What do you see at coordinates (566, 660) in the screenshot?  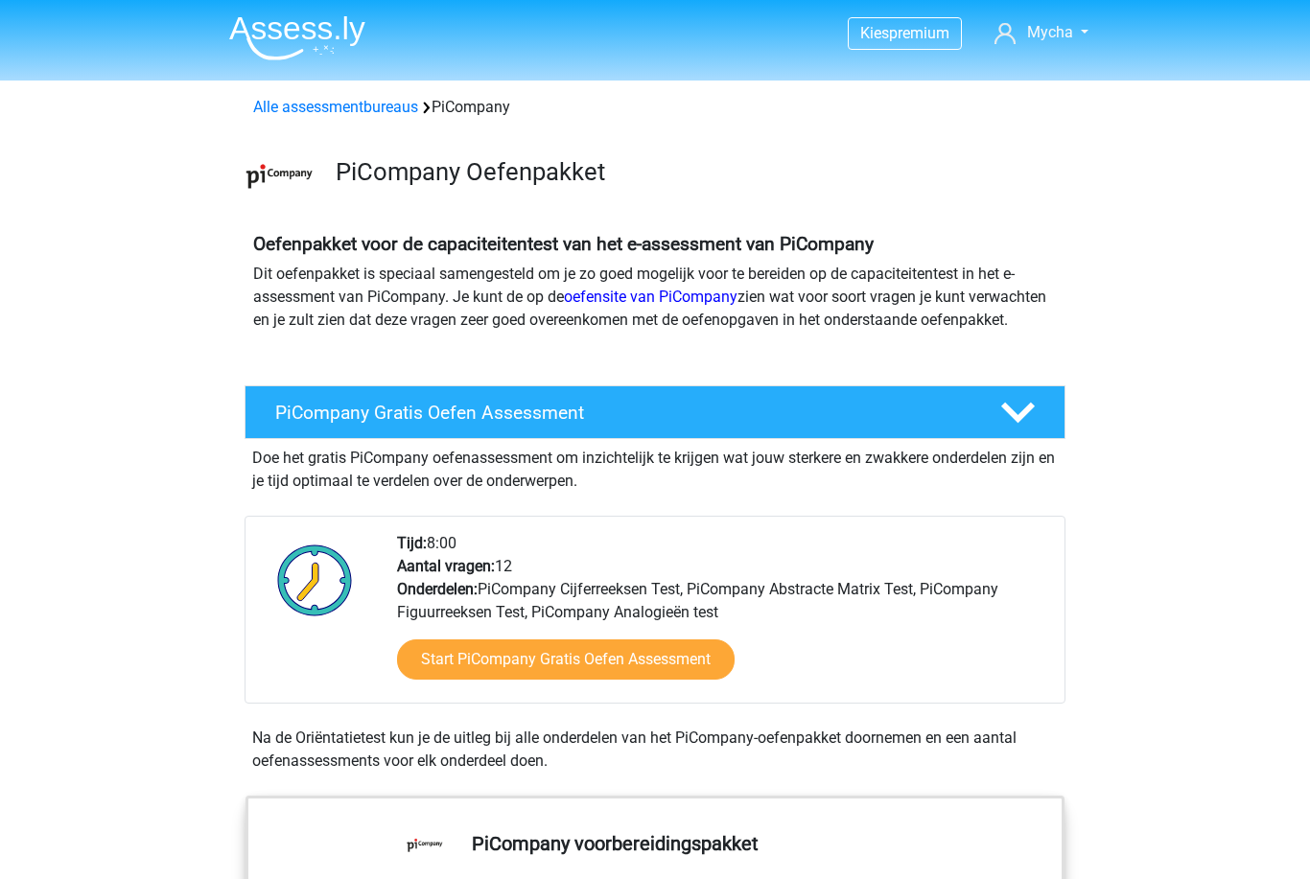 I see `a: Start PiCompany Gratis Oefen Assessment` at bounding box center [566, 660].